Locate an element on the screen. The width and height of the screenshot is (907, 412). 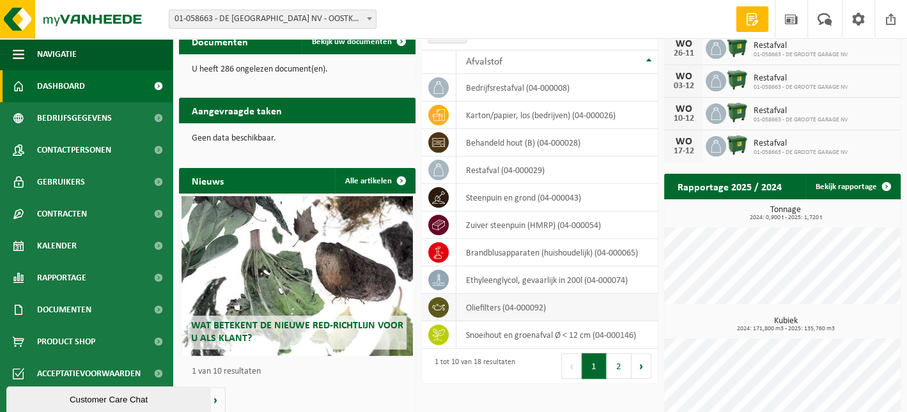
span: Contracten is located at coordinates (62, 214).